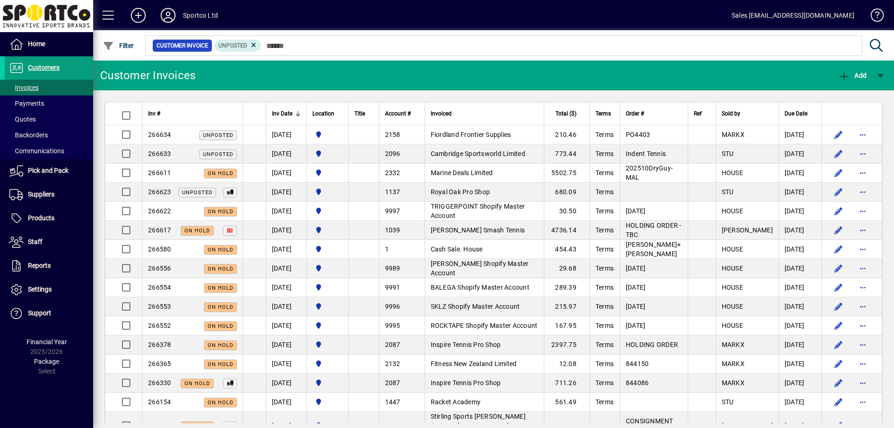  What do you see at coordinates (567, 268) in the screenshot?
I see `td: 29.68` at bounding box center [567, 268].